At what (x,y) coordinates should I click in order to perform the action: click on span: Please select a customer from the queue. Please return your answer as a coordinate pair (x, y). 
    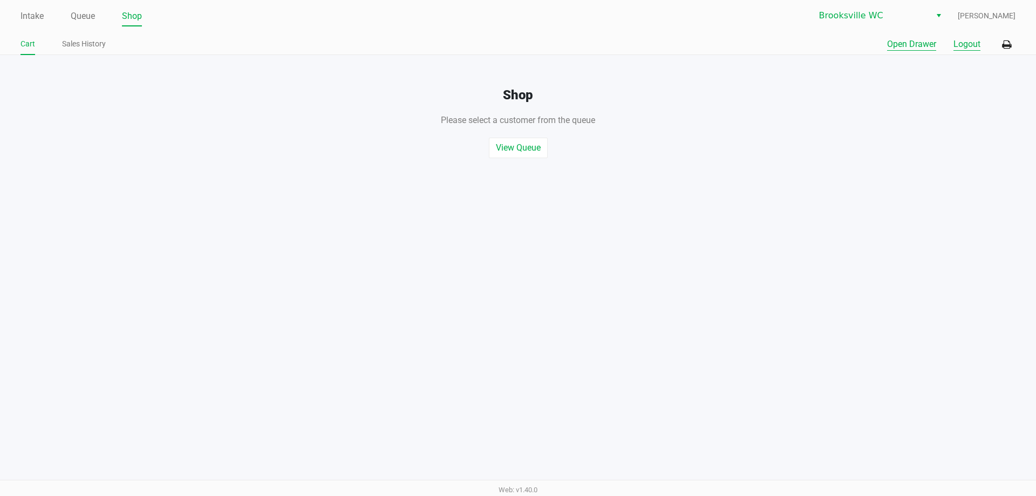
    Looking at the image, I should click on (518, 120).